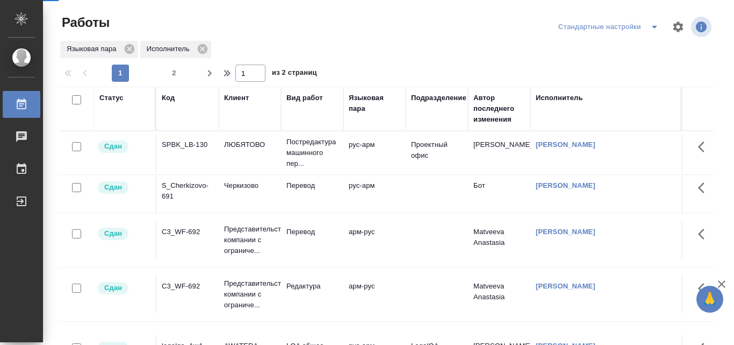 This screenshot has width=734, height=345. Describe the element at coordinates (94, 49) in the screenshot. I see `p: Языковая пара` at that location.